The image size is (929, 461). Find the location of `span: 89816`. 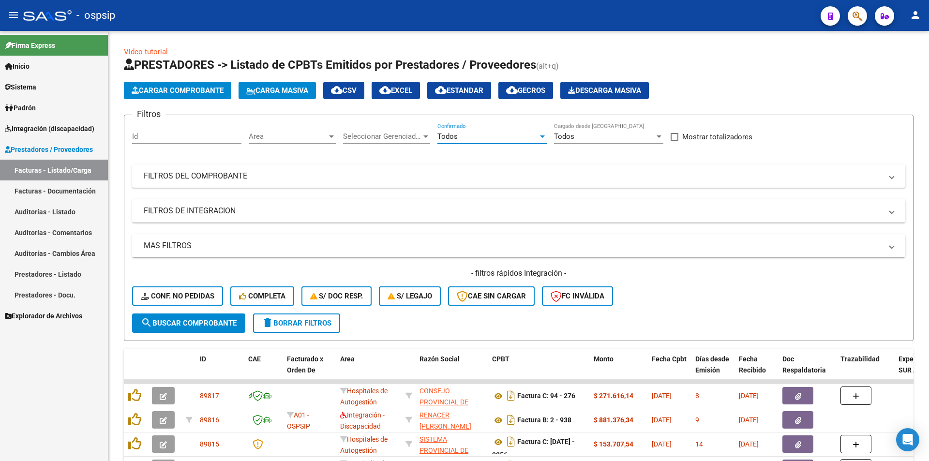

span: 89816 is located at coordinates (210, 420).